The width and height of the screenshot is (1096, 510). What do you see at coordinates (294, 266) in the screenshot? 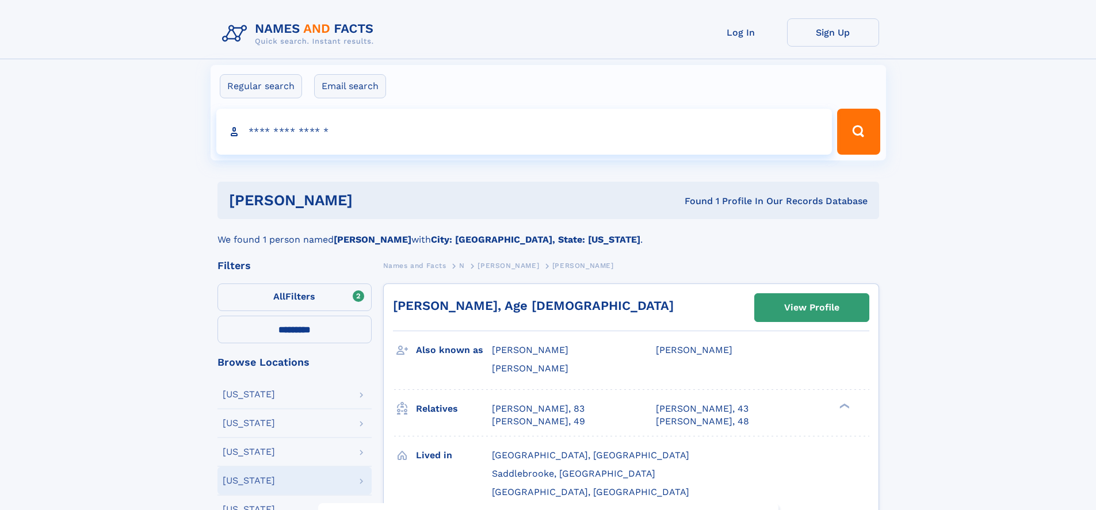
I see `div: Filters` at bounding box center [294, 266].